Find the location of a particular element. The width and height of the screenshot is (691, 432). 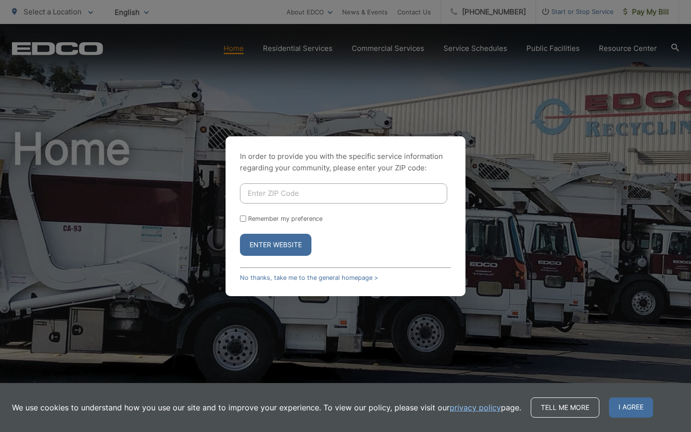

a: privacy policy is located at coordinates (475, 407).